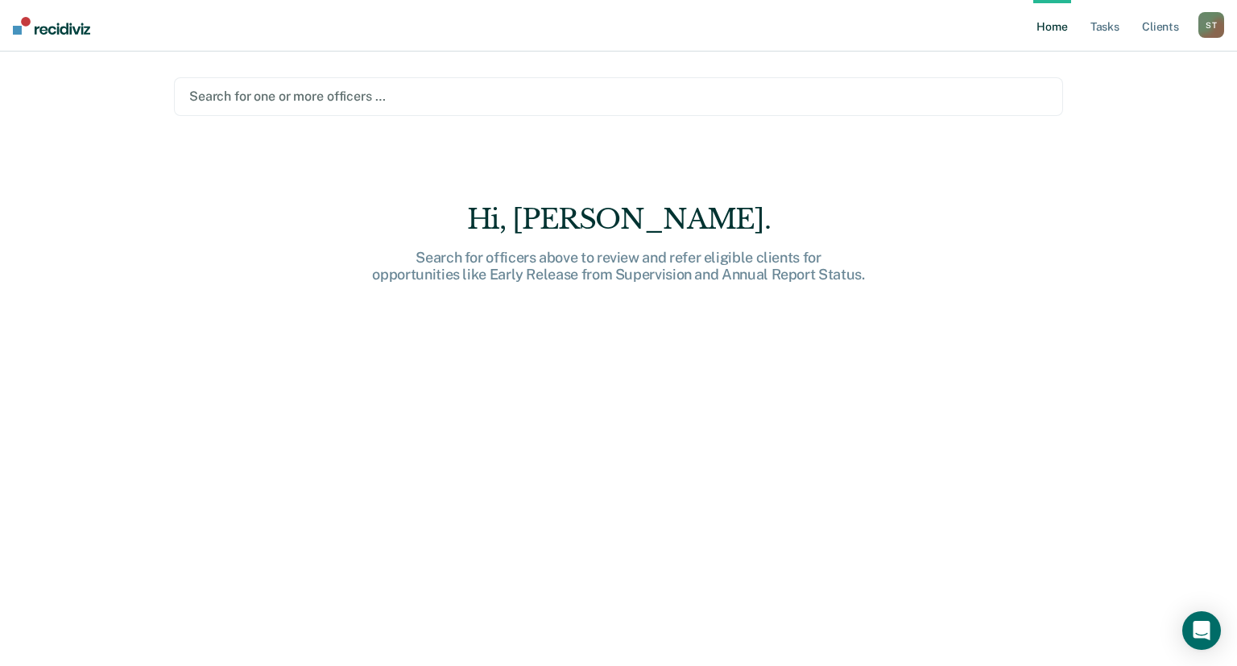 The image size is (1237, 666). Describe the element at coordinates (619, 266) in the screenshot. I see `div: Search for officers above to review and refer eligible clients for opportunities like Early Relea...` at that location.